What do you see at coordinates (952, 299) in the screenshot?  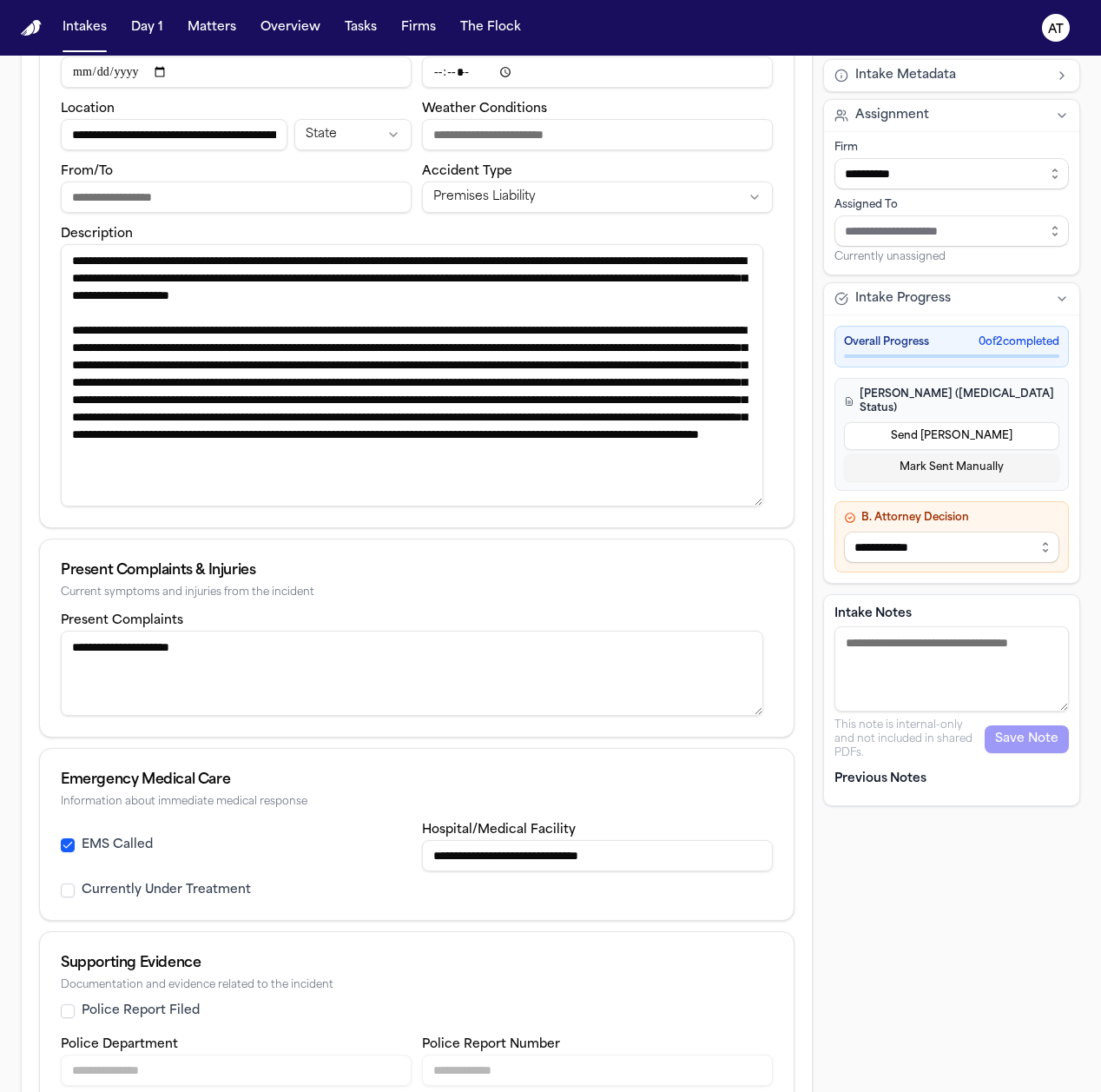 I see `button: Intake Progress` at bounding box center [952, 299].